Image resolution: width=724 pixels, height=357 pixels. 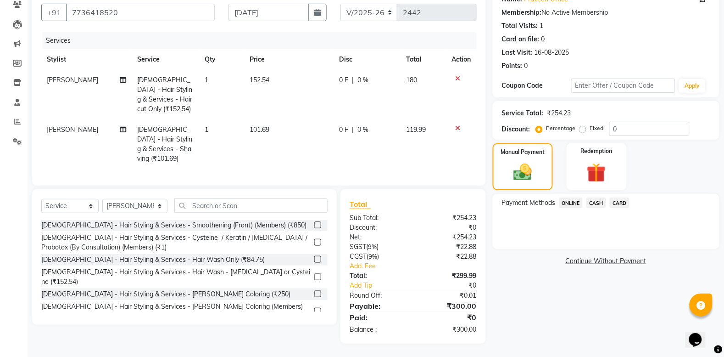 What do you see at coordinates (552, 52) in the screenshot?
I see `div: 16-08-2025` at bounding box center [552, 52].